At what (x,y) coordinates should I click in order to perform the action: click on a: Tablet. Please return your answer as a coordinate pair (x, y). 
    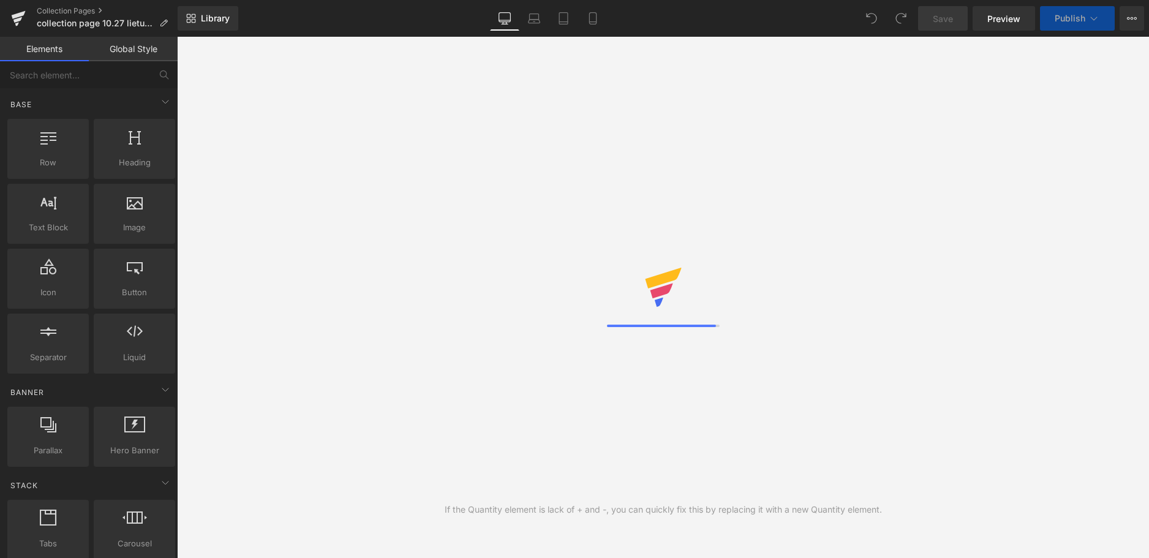
    Looking at the image, I should click on (563, 18).